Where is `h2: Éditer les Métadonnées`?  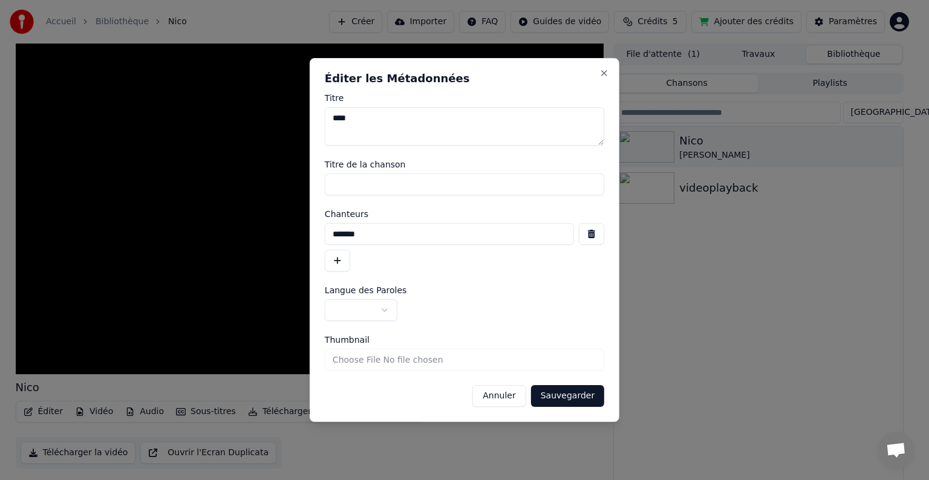 h2: Éditer les Métadonnées is located at coordinates (465, 79).